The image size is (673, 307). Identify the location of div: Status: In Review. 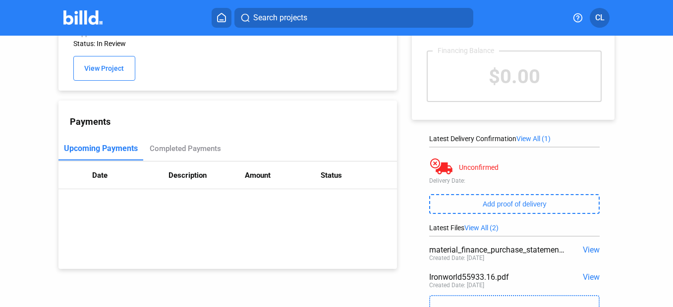
(197, 44).